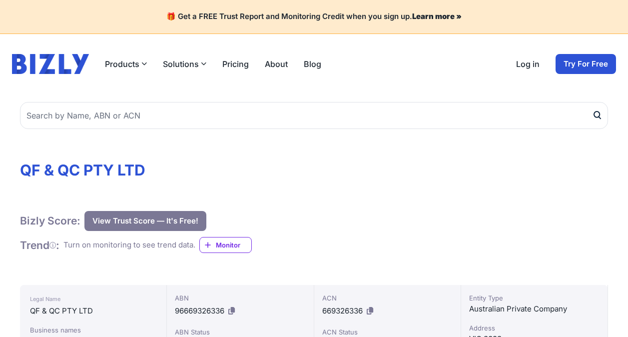 This screenshot has width=628, height=337. Describe the element at coordinates (225, 245) in the screenshot. I see `a: Monitor` at that location.